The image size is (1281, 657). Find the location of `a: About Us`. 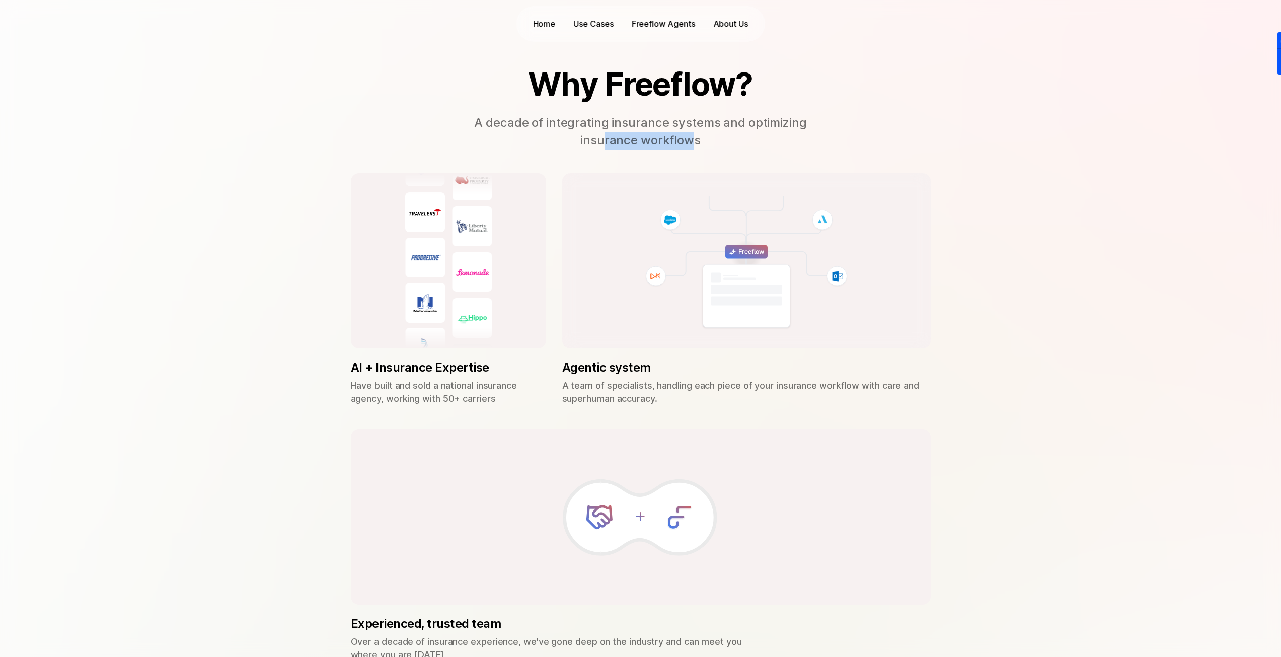

a: About Us is located at coordinates (730, 24).